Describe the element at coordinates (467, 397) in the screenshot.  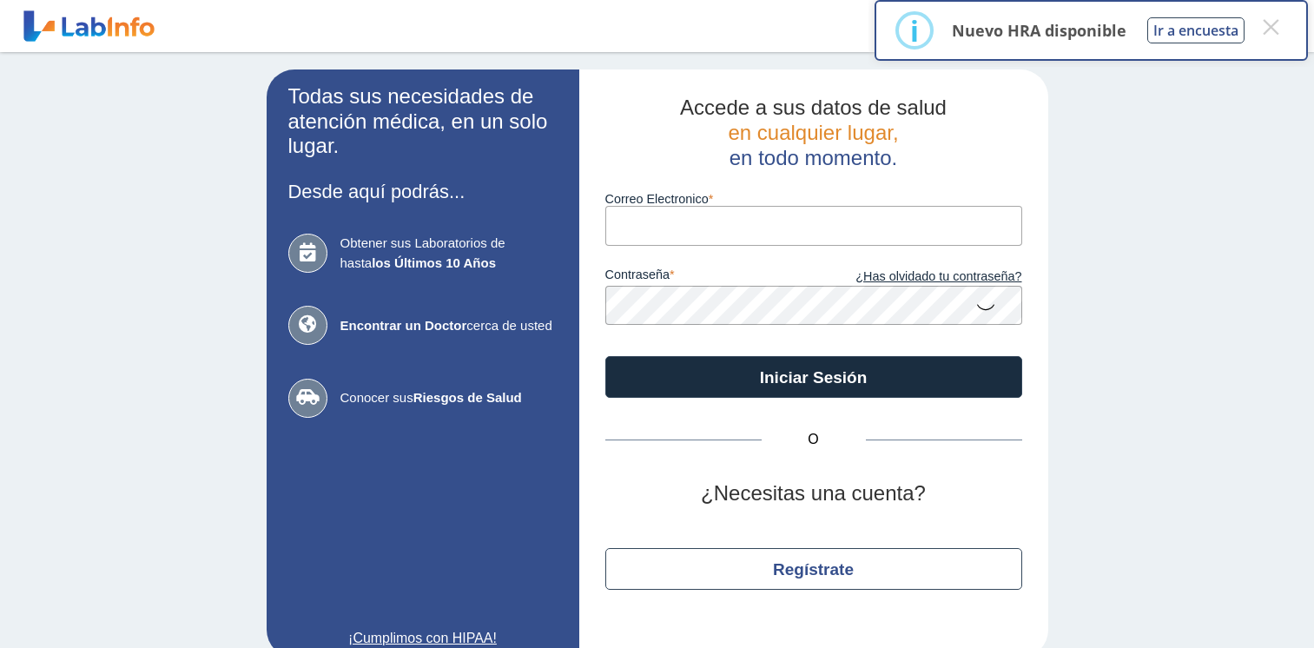
I see `b: Riesgos de Salud` at that location.